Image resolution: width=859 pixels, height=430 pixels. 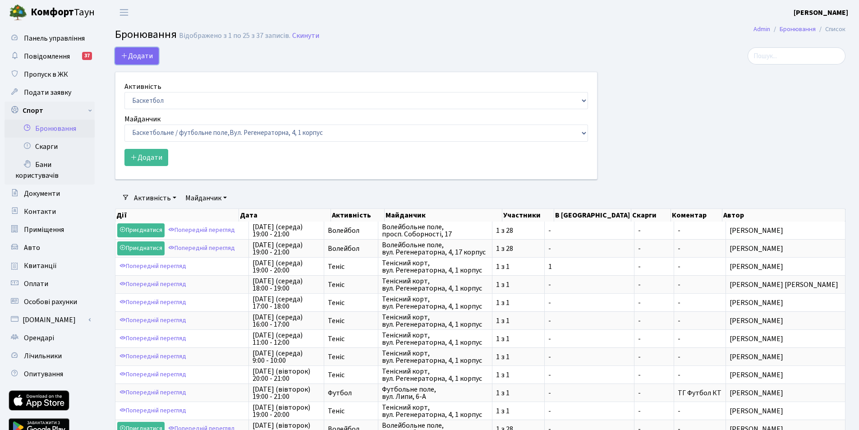 What do you see at coordinates (206, 198) in the screenshot?
I see `a: Майданчик` at bounding box center [206, 198].